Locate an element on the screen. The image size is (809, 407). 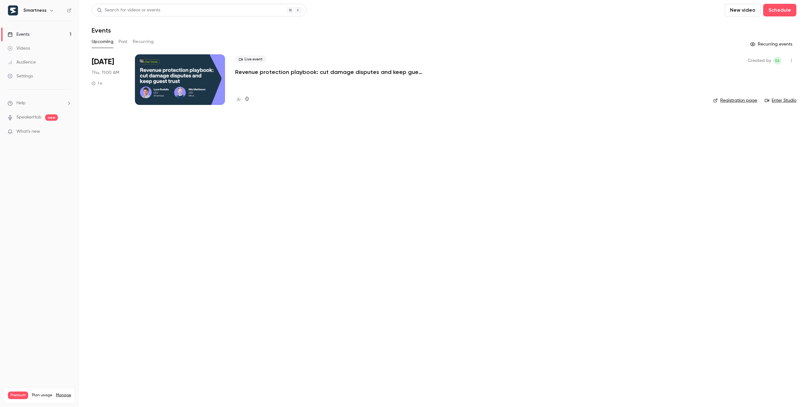
span: Live event is located at coordinates (251, 59).